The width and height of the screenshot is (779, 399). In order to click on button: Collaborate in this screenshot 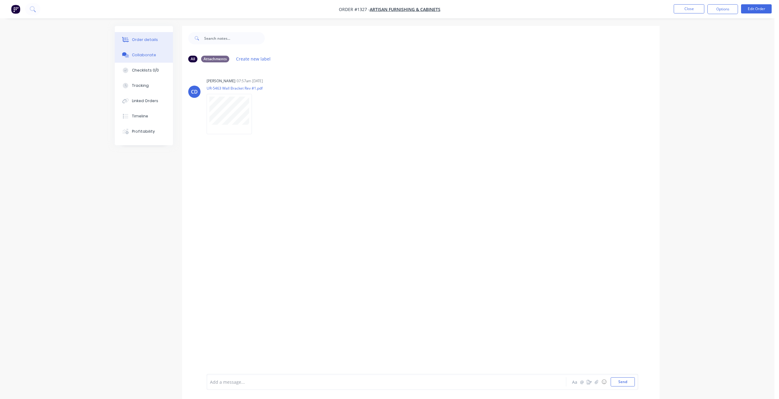, I will do `click(144, 55)`.